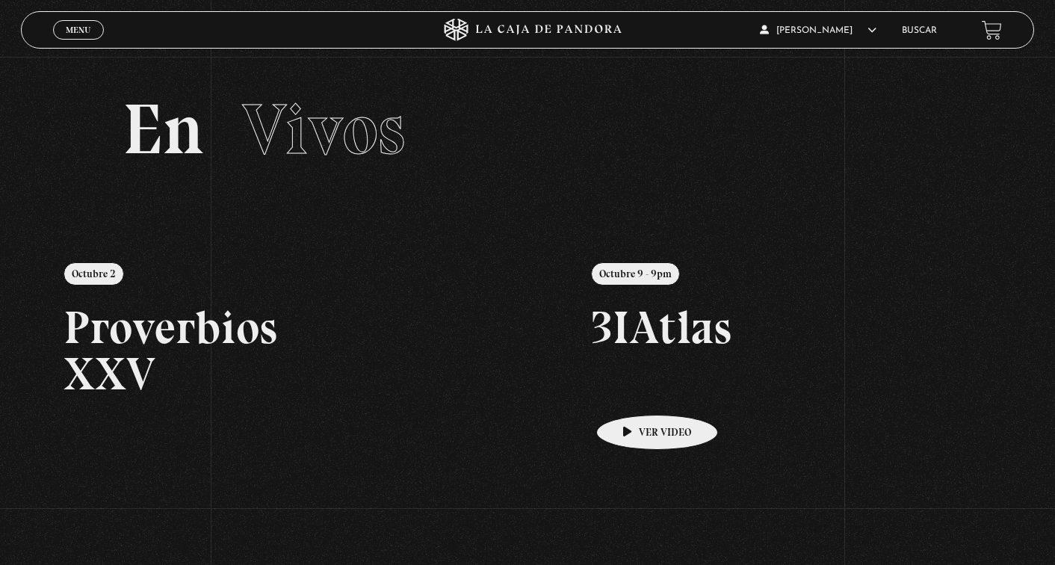 The width and height of the screenshot is (1055, 565). Describe the element at coordinates (919, 31) in the screenshot. I see `a: Buscar` at that location.